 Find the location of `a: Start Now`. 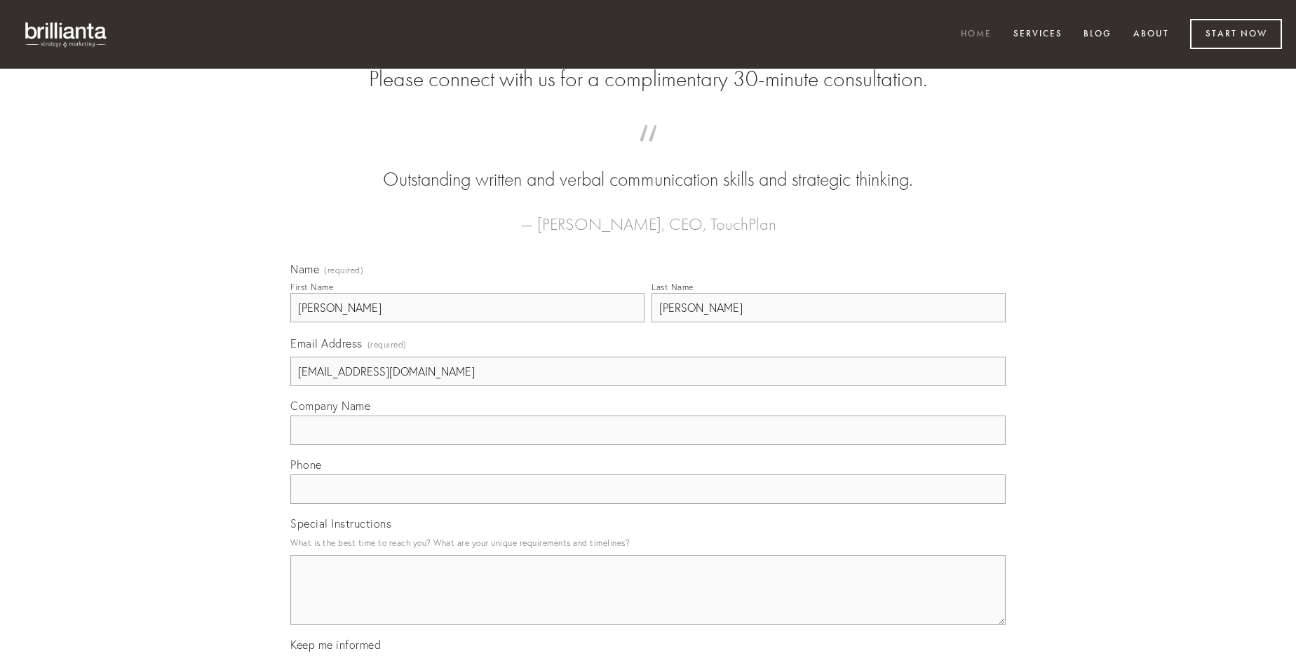

a: Start Now is located at coordinates (1235, 34).